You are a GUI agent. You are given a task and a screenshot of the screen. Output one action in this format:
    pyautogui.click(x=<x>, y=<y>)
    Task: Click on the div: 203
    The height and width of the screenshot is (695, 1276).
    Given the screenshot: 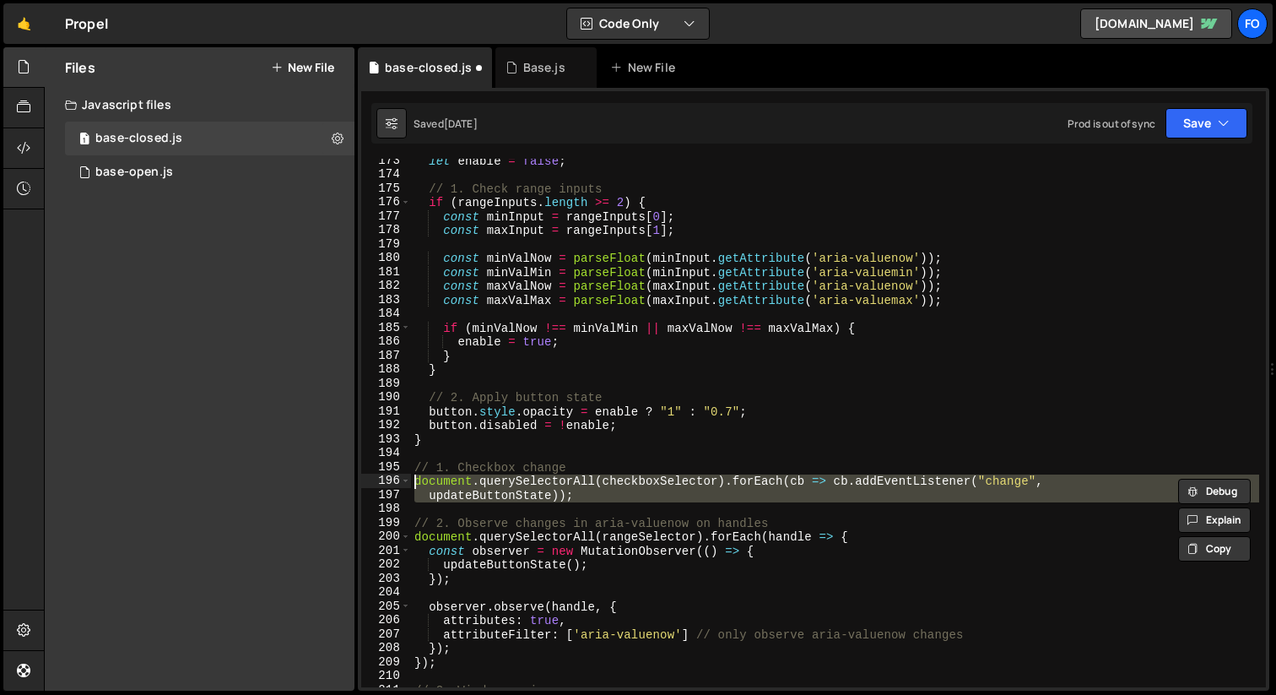 What is the action you would take?
    pyautogui.click(x=386, y=578)
    